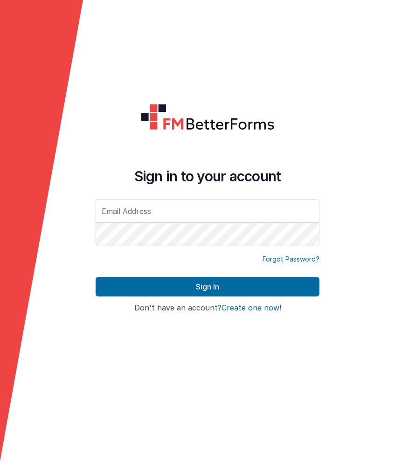 The width and height of the screenshot is (415, 468). I want to click on button: Create one now!, so click(252, 308).